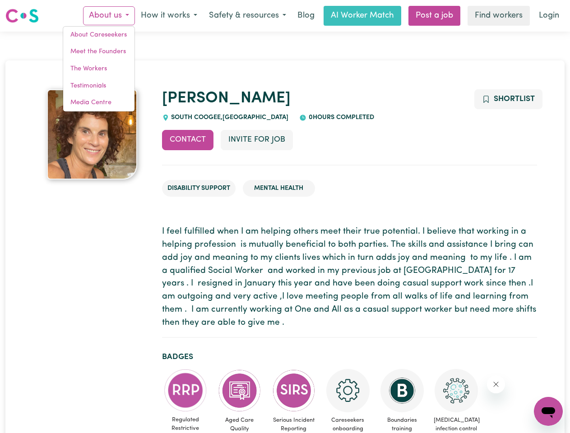  Describe the element at coordinates (349, 357) in the screenshot. I see `h2: Badges` at that location.